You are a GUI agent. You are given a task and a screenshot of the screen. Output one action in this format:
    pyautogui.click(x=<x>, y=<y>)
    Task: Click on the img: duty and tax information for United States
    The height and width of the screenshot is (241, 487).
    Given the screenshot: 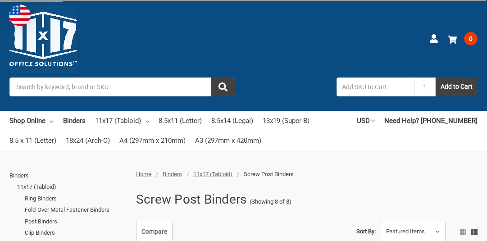 What is the action you would take?
    pyautogui.click(x=20, y=15)
    